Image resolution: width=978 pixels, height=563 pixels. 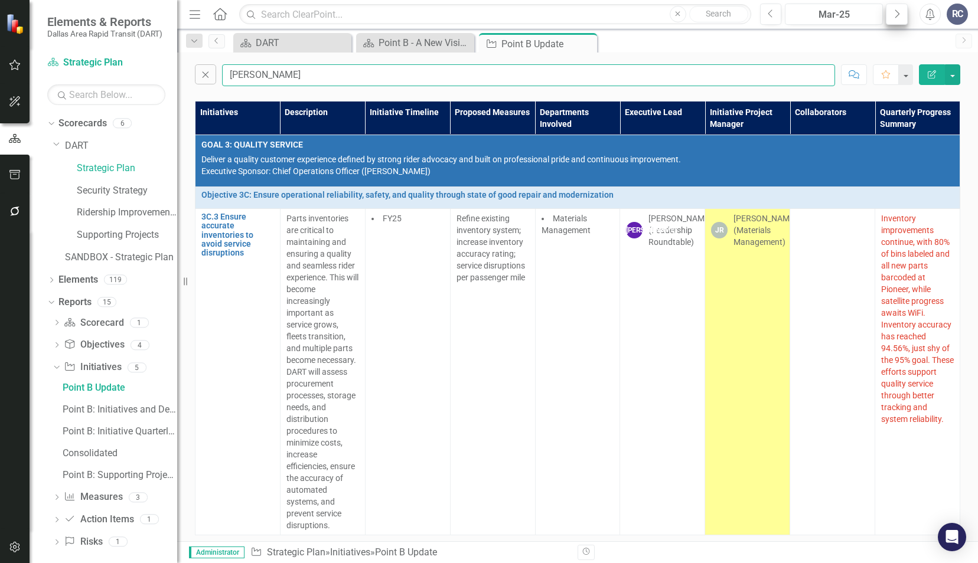 What do you see at coordinates (495, 14) in the screenshot?
I see `input: Search ClearPoint...` at bounding box center [495, 14].